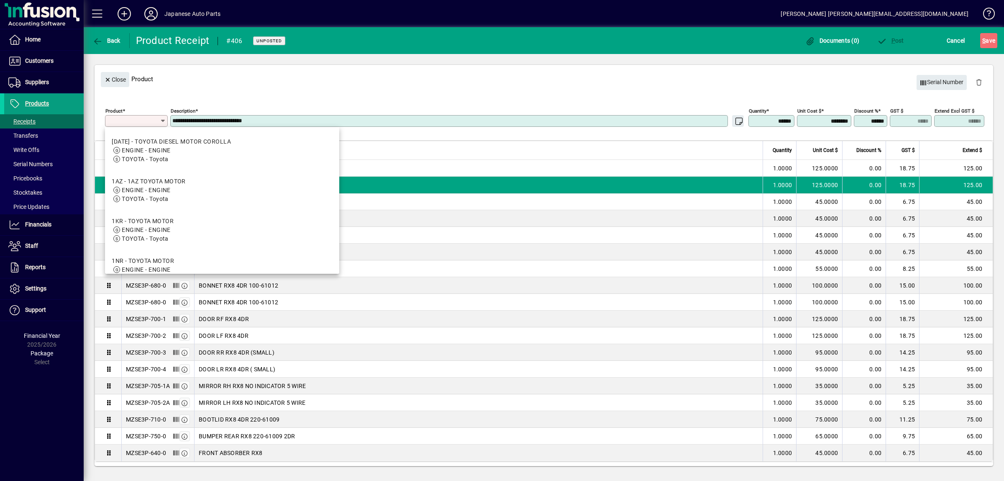 The width and height of the screenshot is (1004, 481). I want to click on td: HEADLIGHT RH RX8 100-61012 HID EA, so click(478, 168).